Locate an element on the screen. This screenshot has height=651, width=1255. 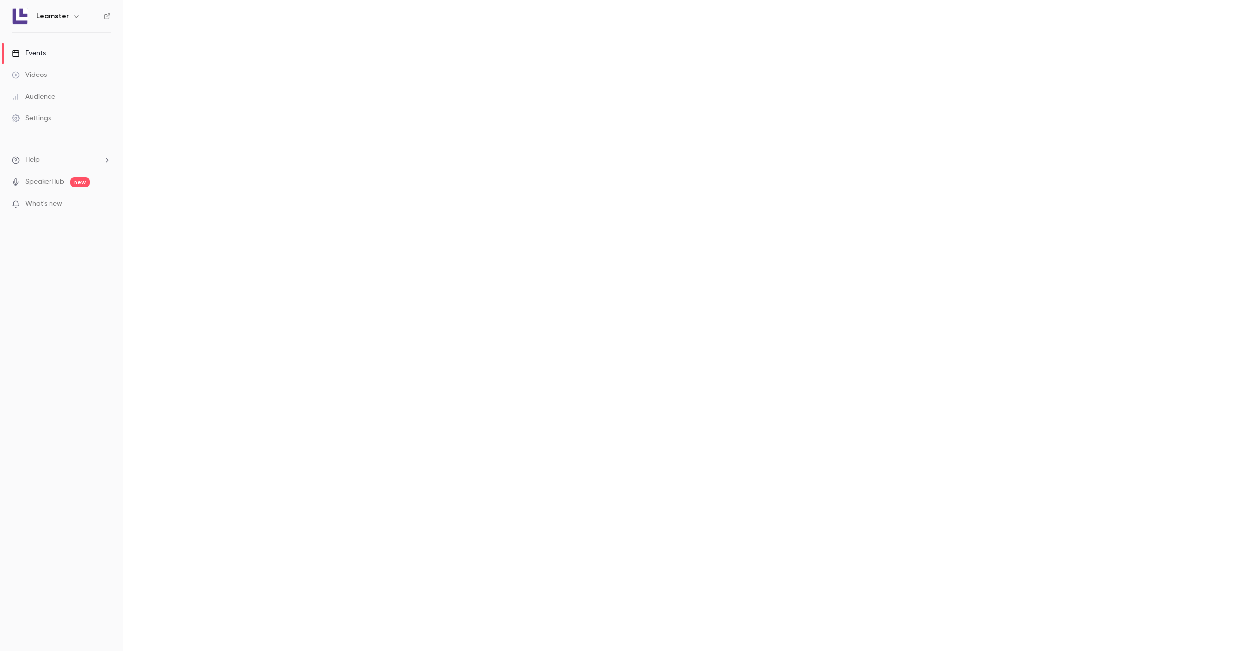
div: Videos is located at coordinates (29, 75).